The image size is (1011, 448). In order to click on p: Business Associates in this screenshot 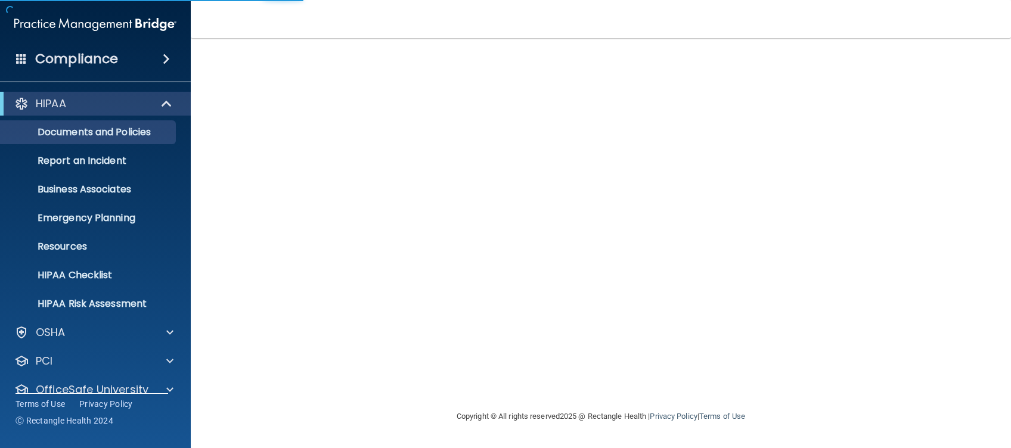, I will do `click(89, 190)`.